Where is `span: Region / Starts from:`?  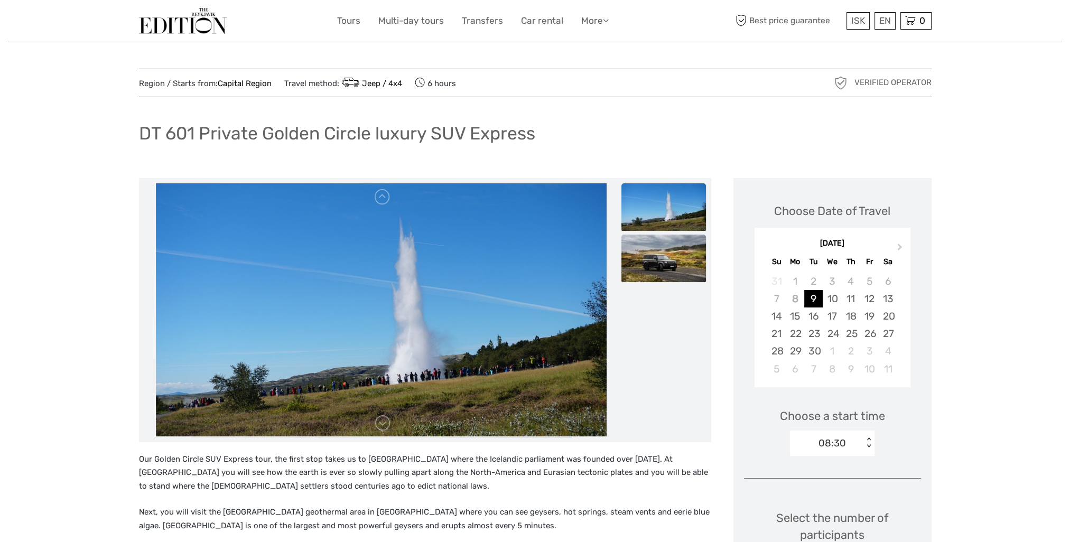
span: Region / Starts from: is located at coordinates (205, 83).